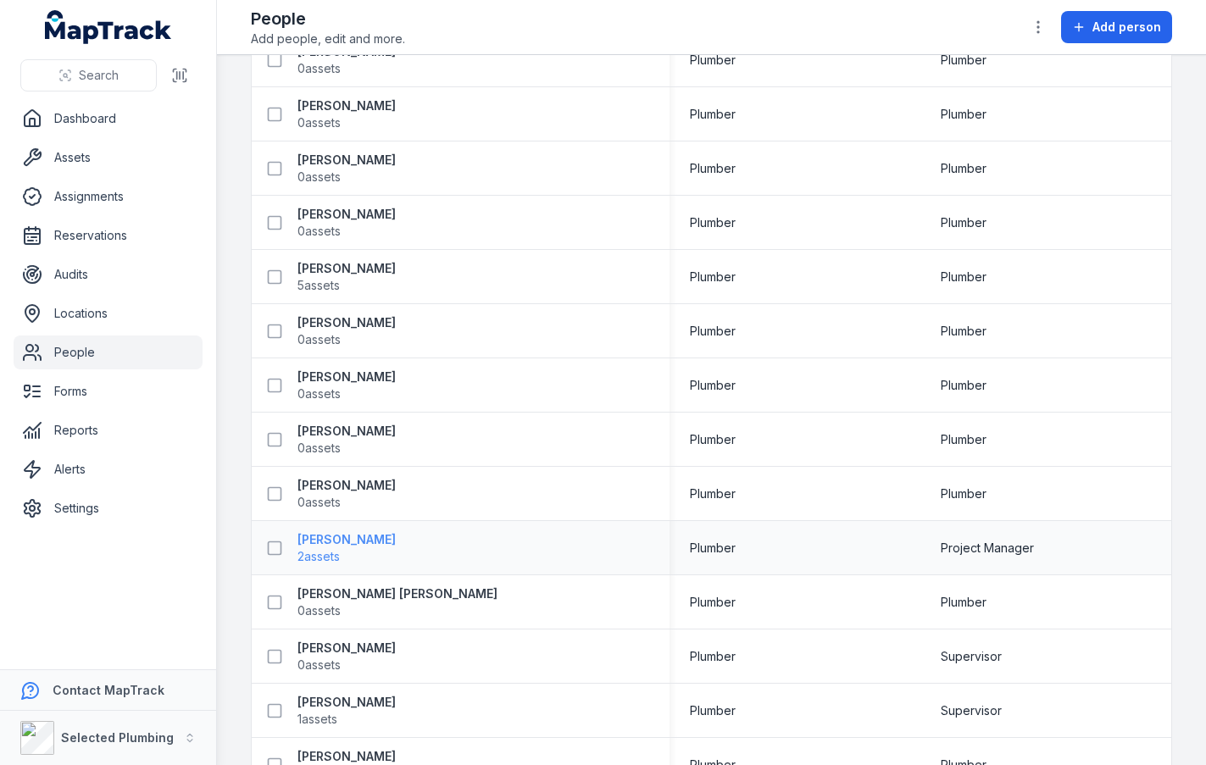 The image size is (1206, 765). What do you see at coordinates (1116, 27) in the screenshot?
I see `button: Add person` at bounding box center [1116, 27].